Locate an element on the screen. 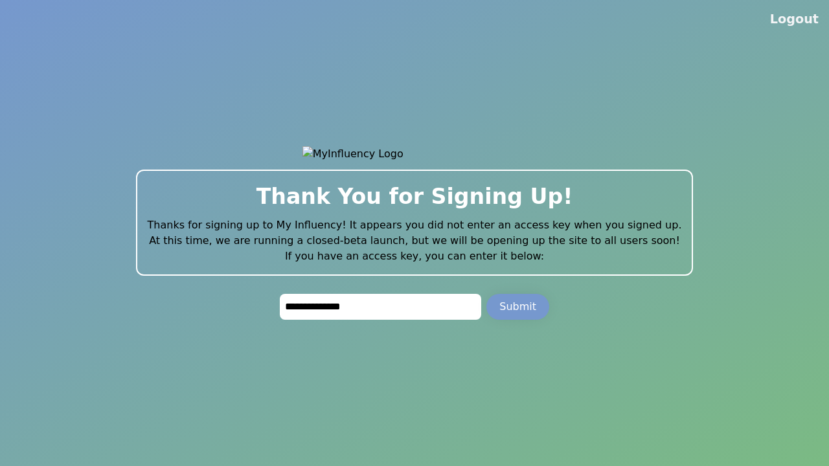 The width and height of the screenshot is (829, 466). p: Thanks for signing up to My Influency! It appears you did not enter an access key when you signed... is located at coordinates (414, 225).